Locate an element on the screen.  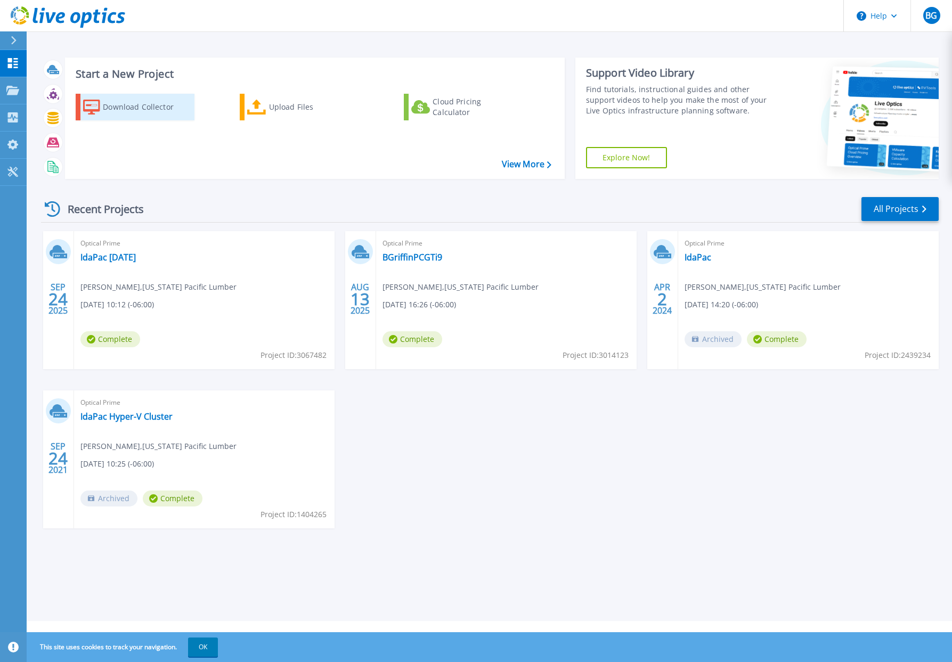
div: Find tutorials, instructional guides and other support videos to help you make the most of your L... is located at coordinates (678, 100).